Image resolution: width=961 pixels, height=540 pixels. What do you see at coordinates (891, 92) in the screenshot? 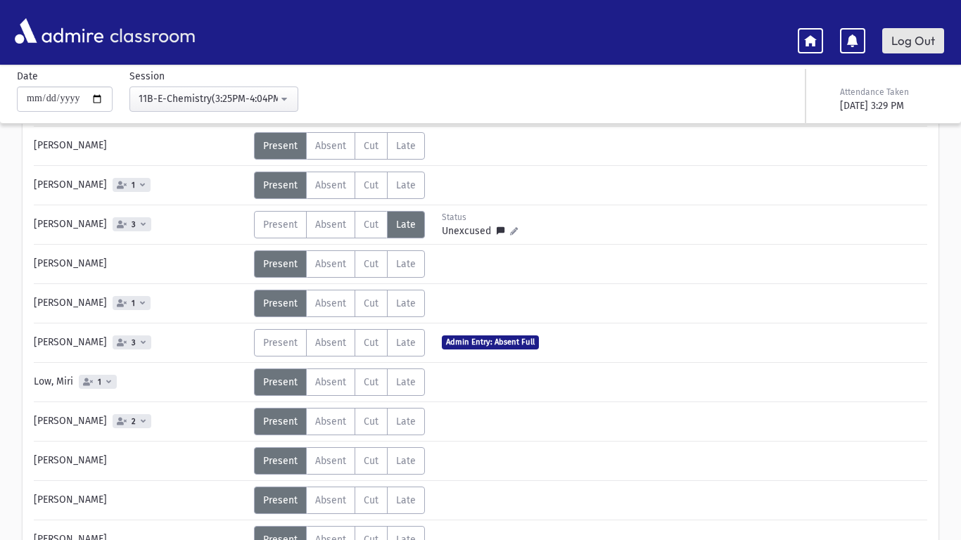
I see `div: Attendance Taken` at bounding box center [891, 92].